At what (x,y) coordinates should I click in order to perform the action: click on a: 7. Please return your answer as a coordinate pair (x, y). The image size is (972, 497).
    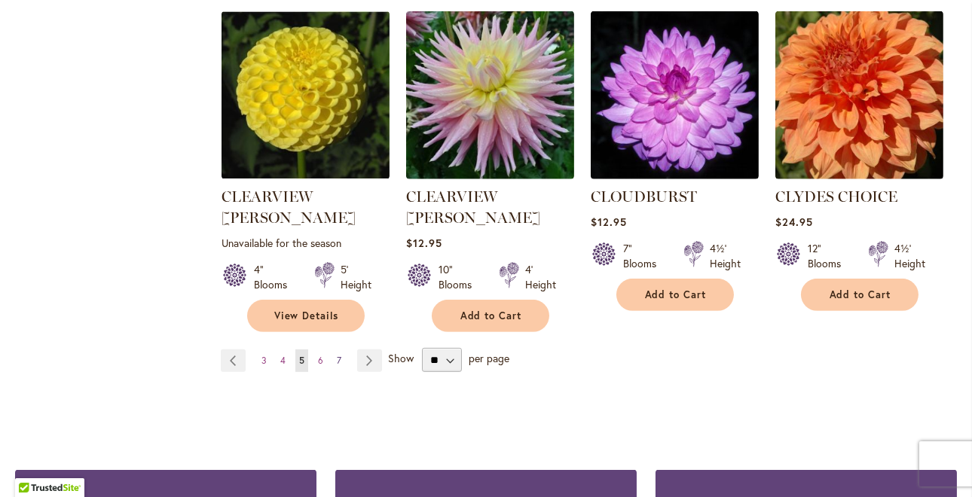
    Looking at the image, I should click on (339, 361).